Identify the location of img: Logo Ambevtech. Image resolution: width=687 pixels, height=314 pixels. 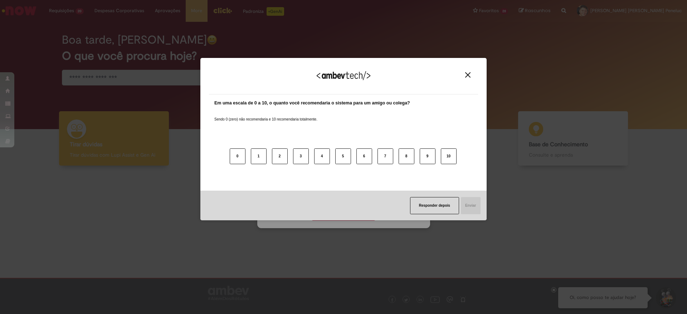
(344, 76).